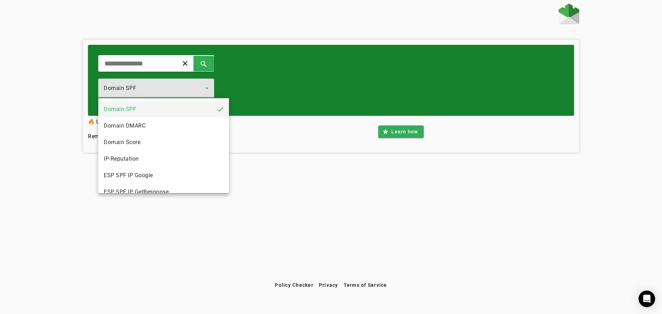 This screenshot has width=662, height=314. Describe the element at coordinates (120, 109) in the screenshot. I see `span: Domain SPF` at that location.